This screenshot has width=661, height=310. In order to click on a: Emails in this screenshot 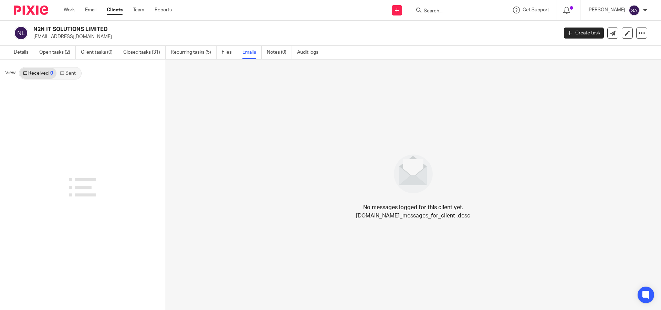, I will do `click(252, 52)`.